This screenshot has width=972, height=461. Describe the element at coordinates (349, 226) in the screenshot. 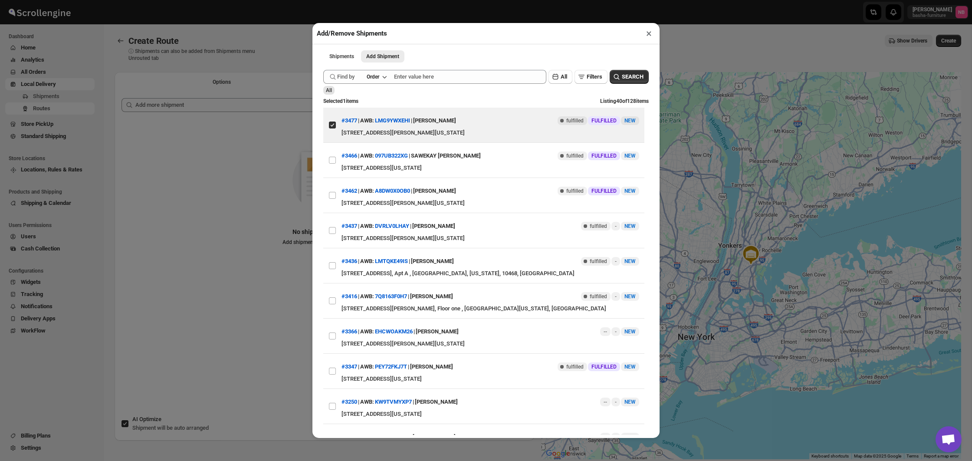

I see `button: #3437` at that location.